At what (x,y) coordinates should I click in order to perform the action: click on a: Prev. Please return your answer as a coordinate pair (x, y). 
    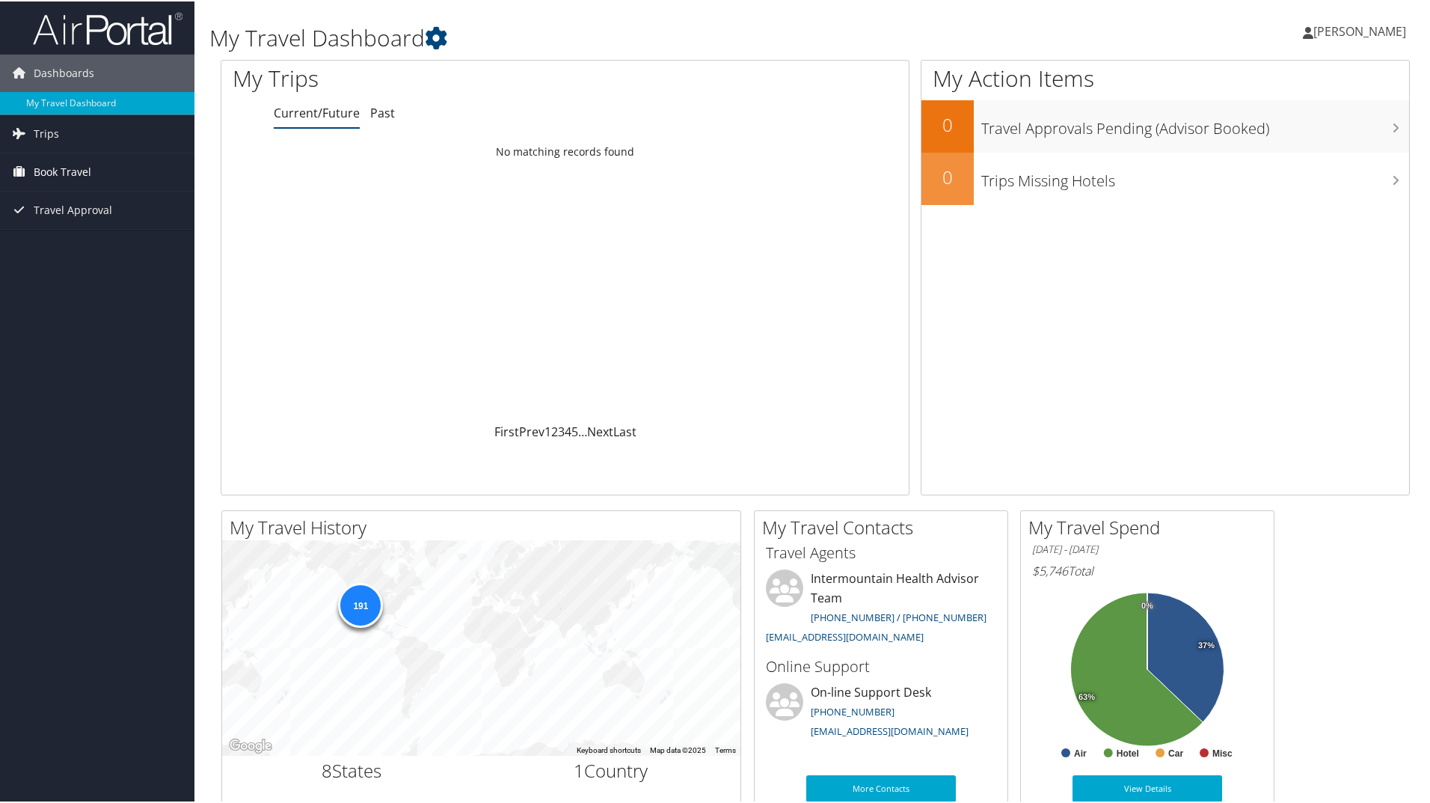
    Looking at the image, I should click on (532, 430).